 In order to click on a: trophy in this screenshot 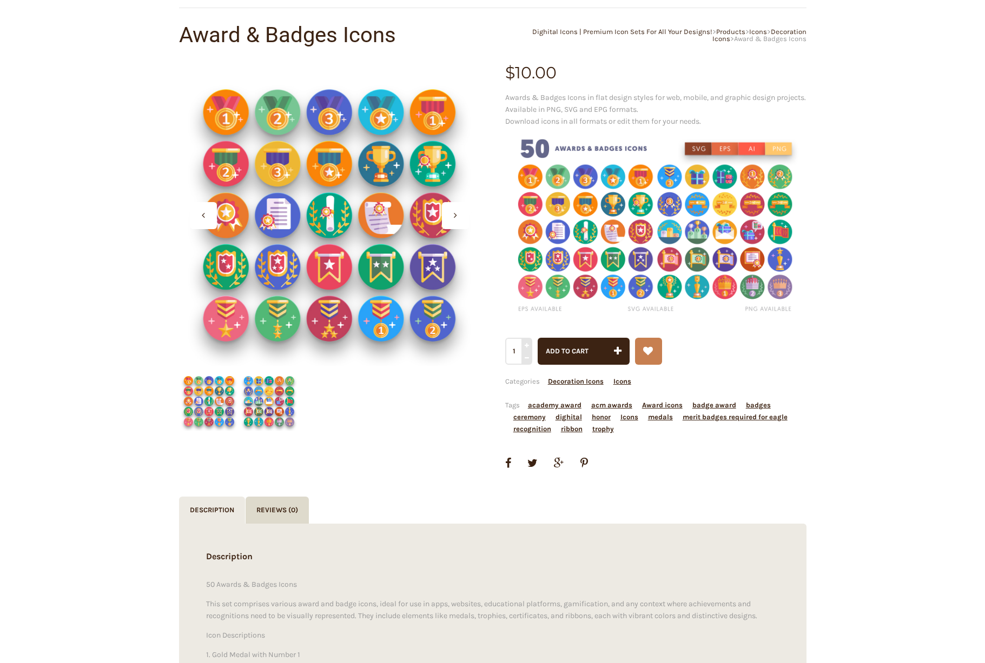, I will do `click(603, 429)`.